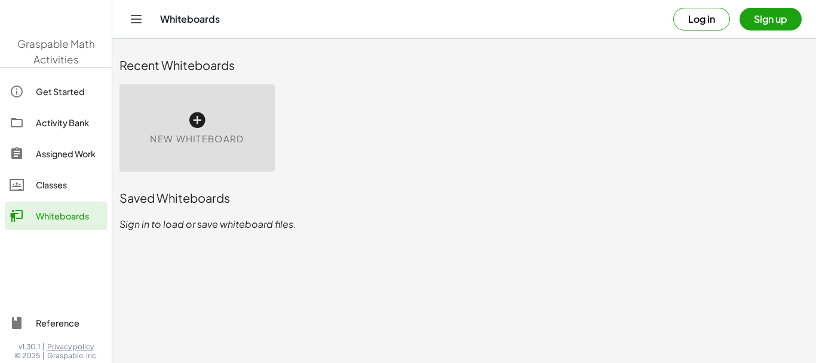  Describe the element at coordinates (69, 153) in the screenshot. I see `div: Assigned Work` at that location.